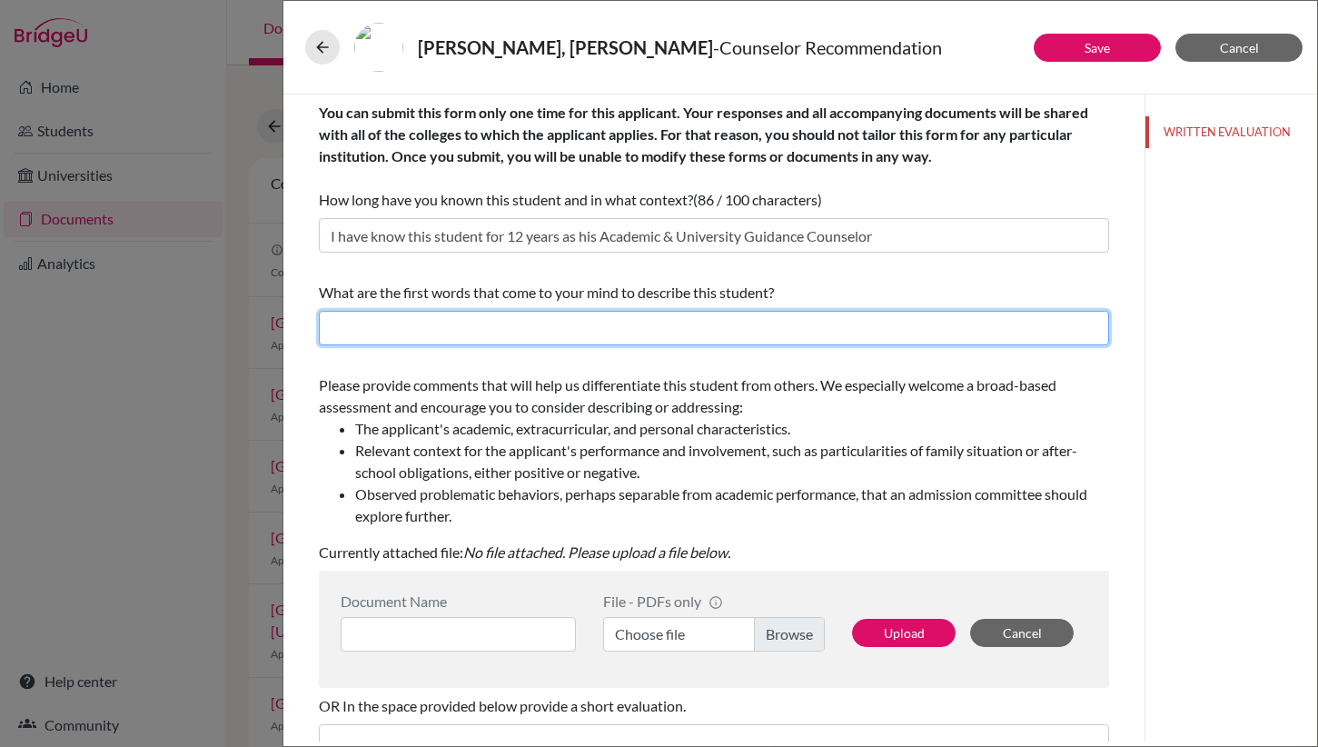  I want to click on button: Upload, so click(904, 632).